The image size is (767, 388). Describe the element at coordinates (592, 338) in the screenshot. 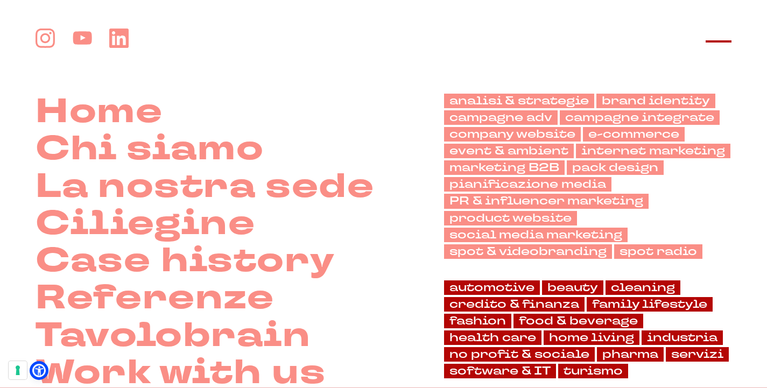

I see `a: home living` at that location.